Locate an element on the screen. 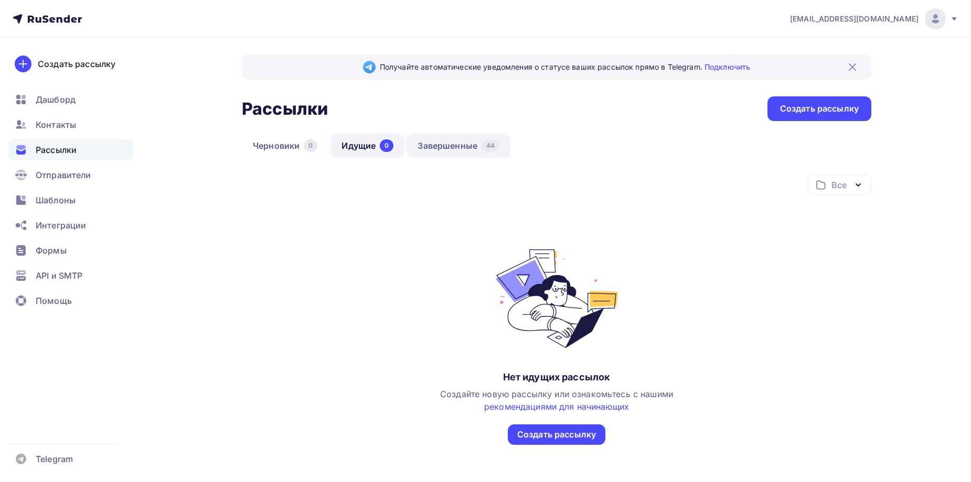  a: Идущие0 is located at coordinates (367, 146).